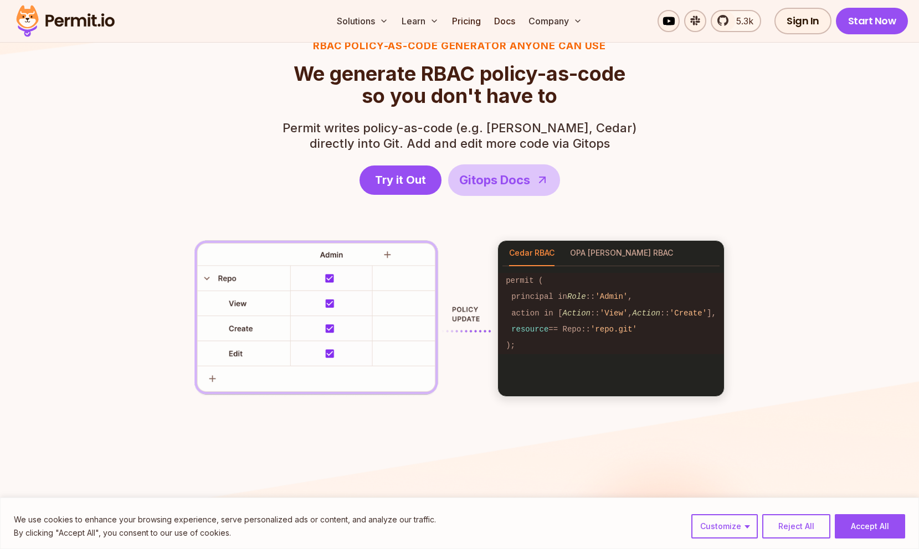 This screenshot has height=549, width=919. What do you see at coordinates (530, 330) in the screenshot?
I see `span: resource` at bounding box center [530, 330].